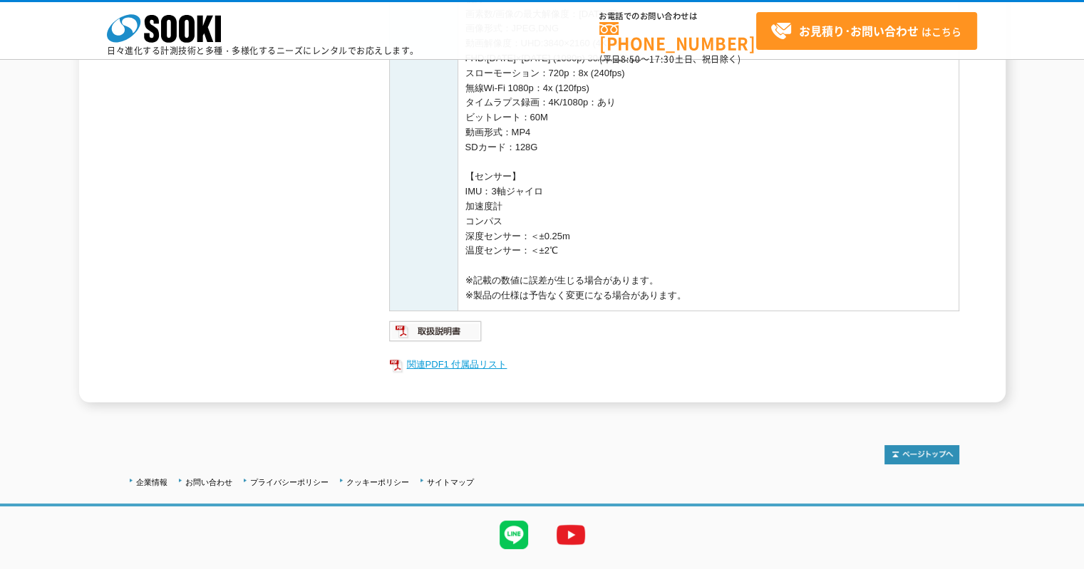  I want to click on p: 日々進化する計測技術と多種・多様化するニーズにレンタルでお応えします。, so click(263, 51).